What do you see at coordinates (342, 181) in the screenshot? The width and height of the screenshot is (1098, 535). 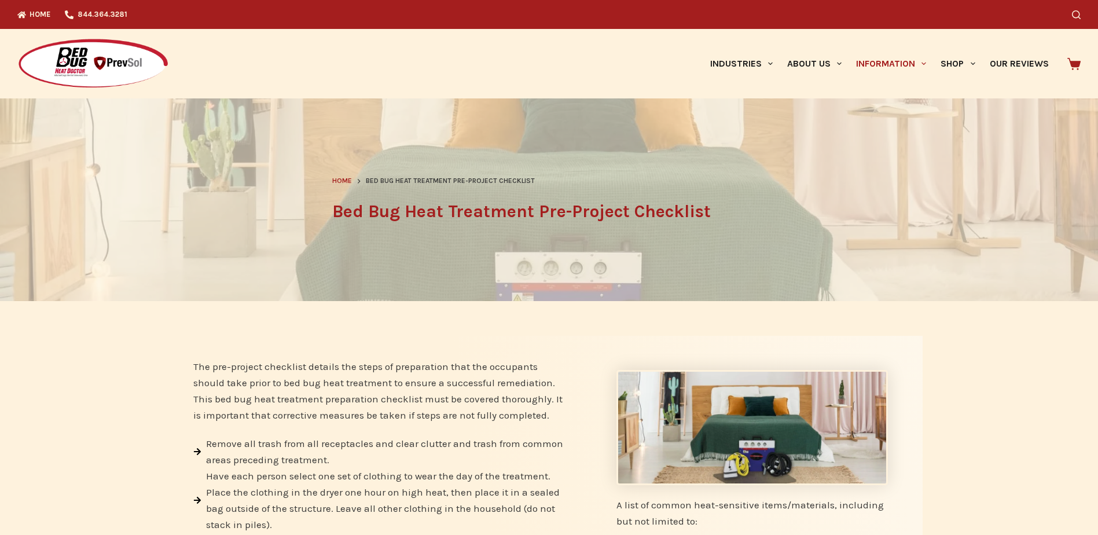 I see `span: Home` at bounding box center [342, 181].